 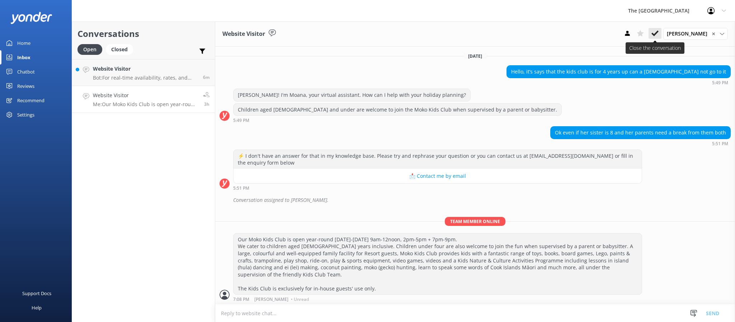 What do you see at coordinates (241, 299) in the screenshot?
I see `strong: 7:08 PM` at bounding box center [241, 299].